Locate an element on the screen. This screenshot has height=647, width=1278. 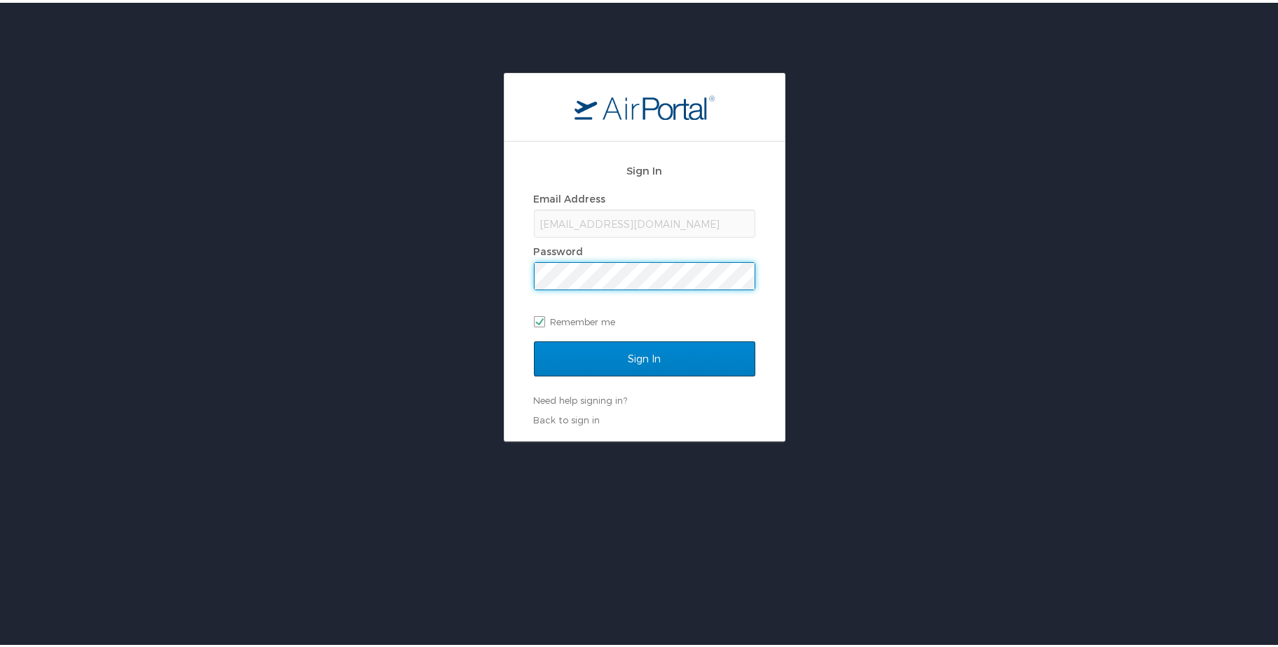
a: Back to sign in is located at coordinates (567, 417).